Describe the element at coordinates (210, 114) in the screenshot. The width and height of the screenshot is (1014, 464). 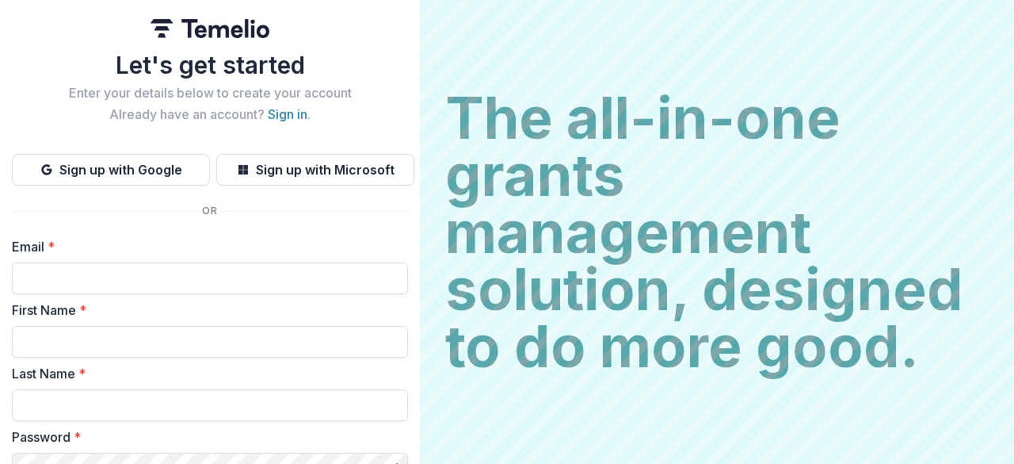
I see `h2: Already have an account? .` at that location.